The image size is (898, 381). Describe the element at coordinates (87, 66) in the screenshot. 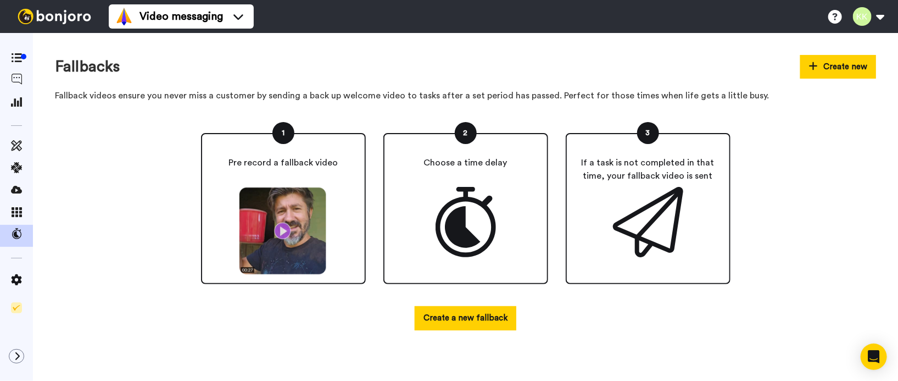

I see `h1: Fallbacks` at that location.